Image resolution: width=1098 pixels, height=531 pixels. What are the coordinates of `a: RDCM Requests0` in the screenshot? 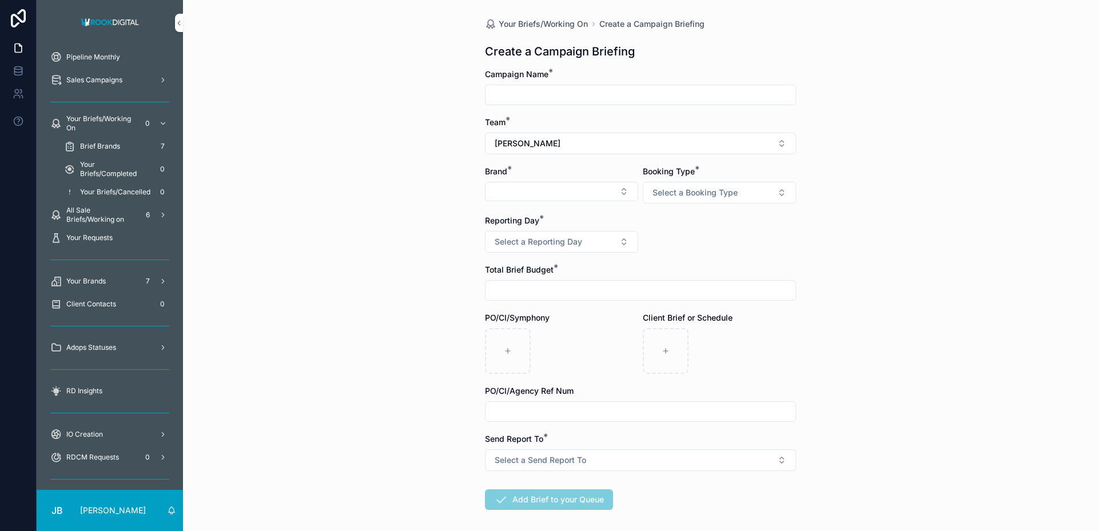 It's located at (110, 458).